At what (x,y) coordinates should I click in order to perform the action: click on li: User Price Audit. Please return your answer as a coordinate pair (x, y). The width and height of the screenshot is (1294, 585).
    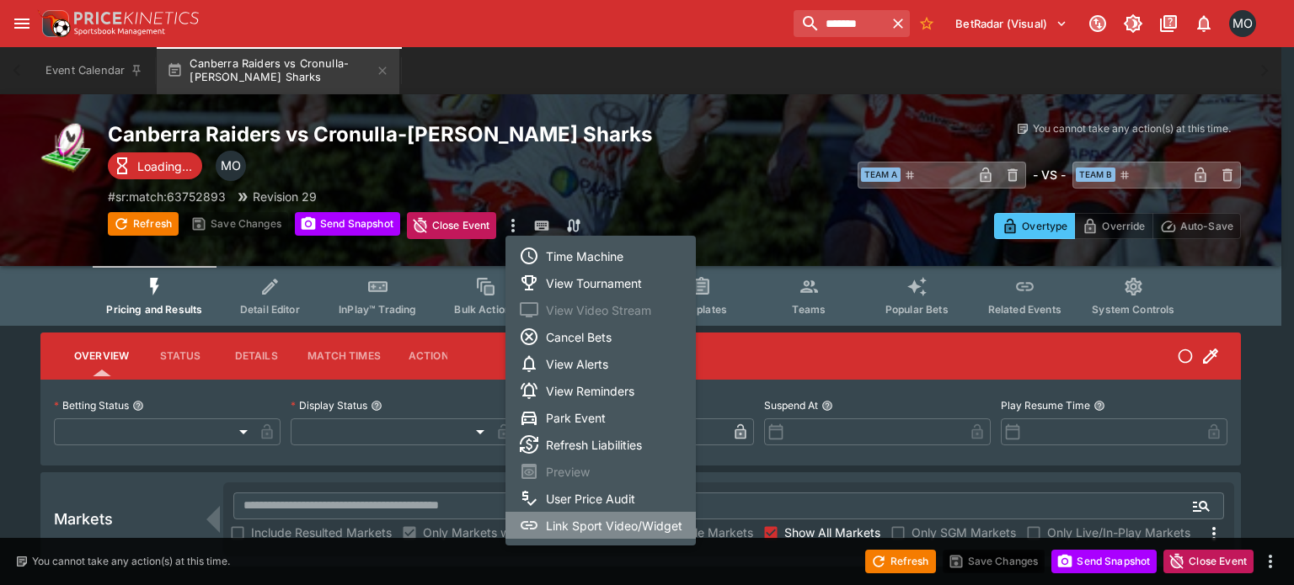
    Looking at the image, I should click on (601, 499).